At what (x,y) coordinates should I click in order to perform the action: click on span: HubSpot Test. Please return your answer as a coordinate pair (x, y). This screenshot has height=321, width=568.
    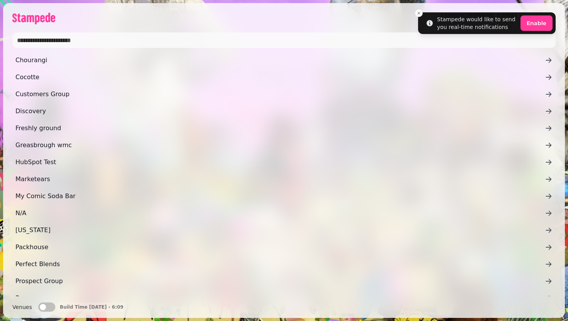
    Looking at the image, I should click on (280, 162).